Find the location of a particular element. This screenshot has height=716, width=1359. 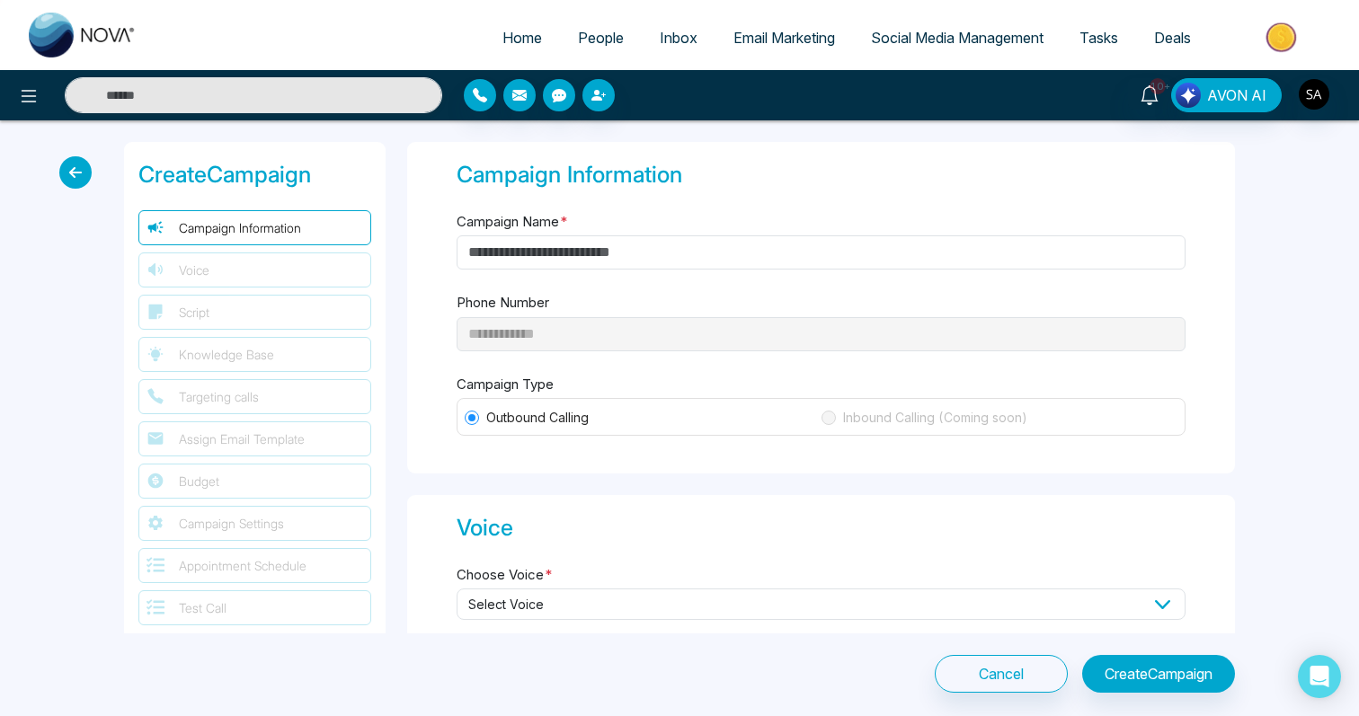

span: People is located at coordinates (600, 38).